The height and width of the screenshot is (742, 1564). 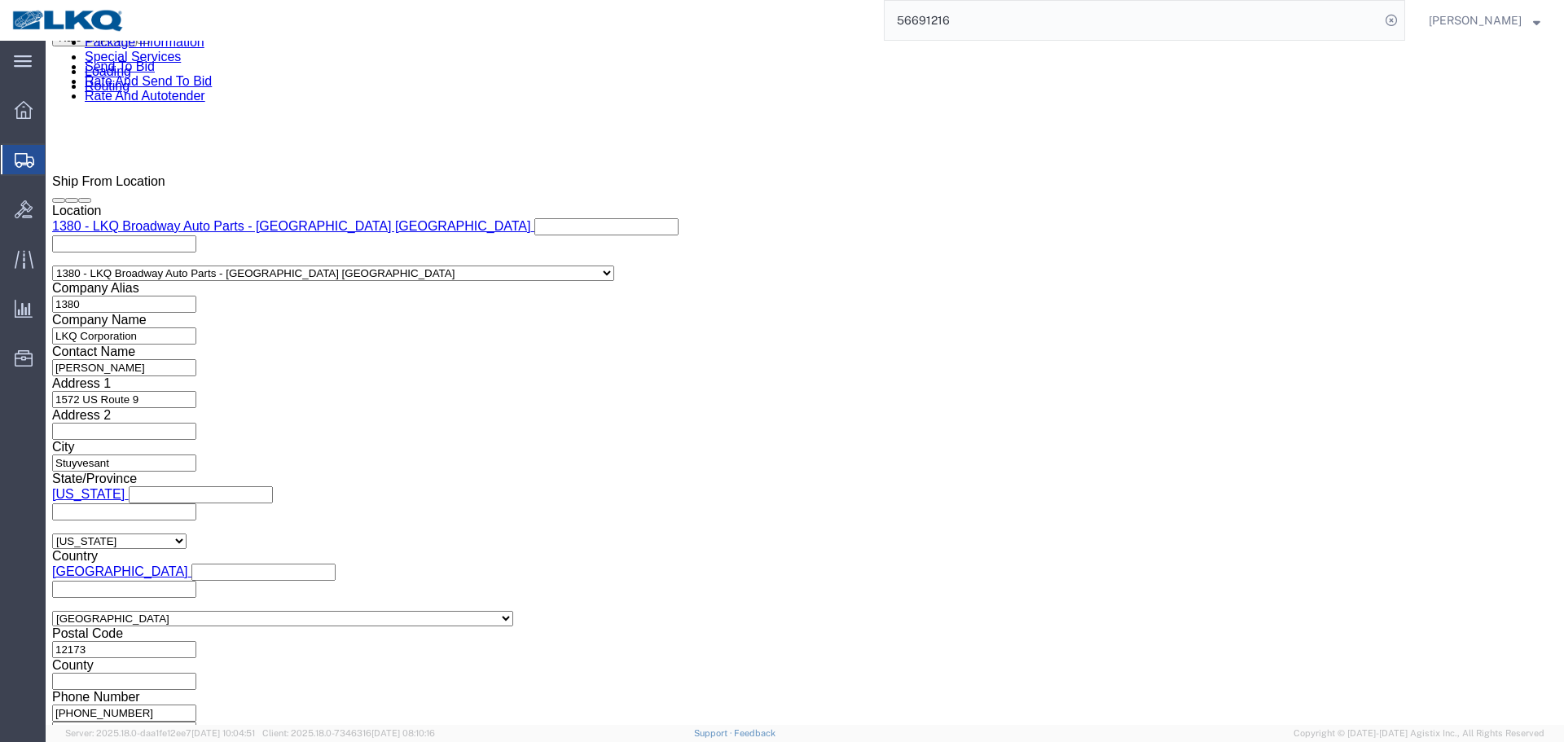 What do you see at coordinates (1132, 20) in the screenshot?
I see `input: Search for shipment number, reference number` at bounding box center [1132, 20].